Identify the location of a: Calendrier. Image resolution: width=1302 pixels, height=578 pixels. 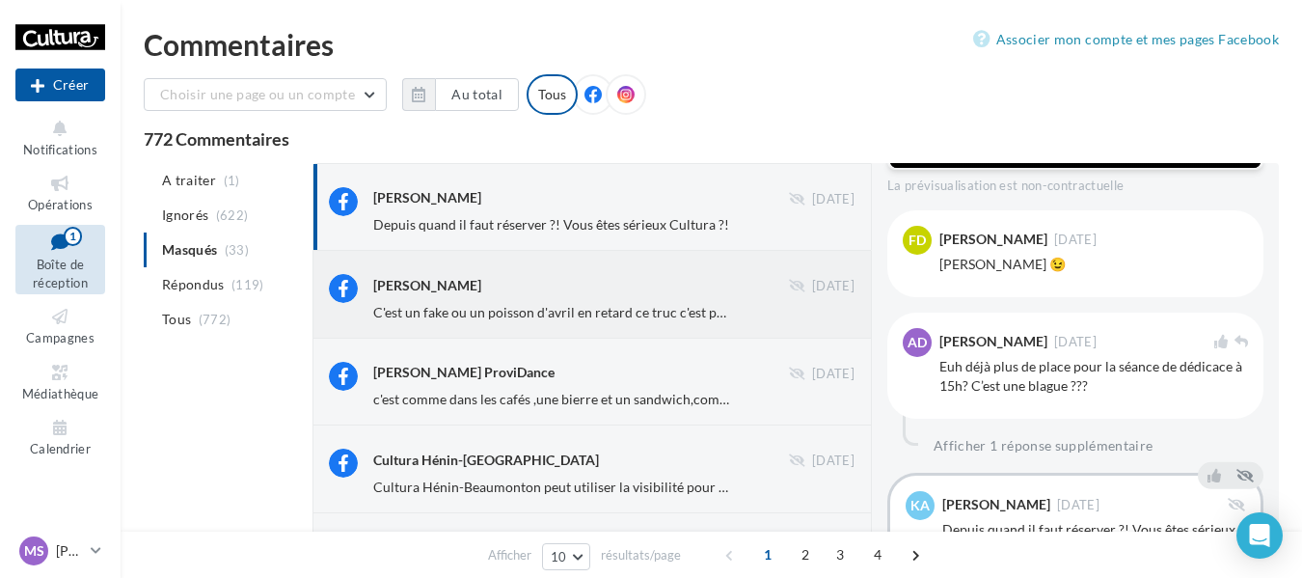
(60, 436).